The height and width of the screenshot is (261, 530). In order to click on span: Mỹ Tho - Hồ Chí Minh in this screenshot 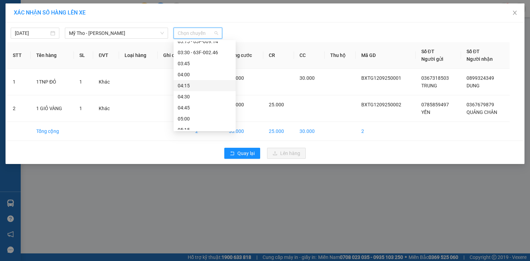, I will do `click(116, 33)`.